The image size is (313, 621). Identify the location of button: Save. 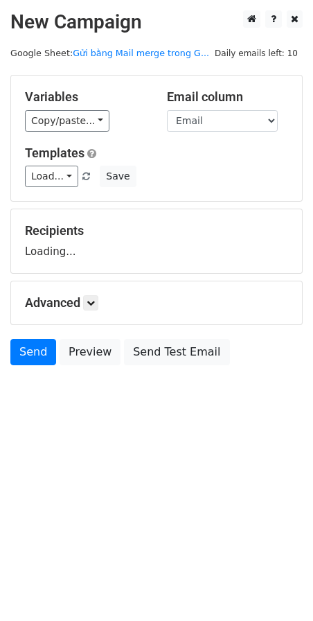
(118, 176).